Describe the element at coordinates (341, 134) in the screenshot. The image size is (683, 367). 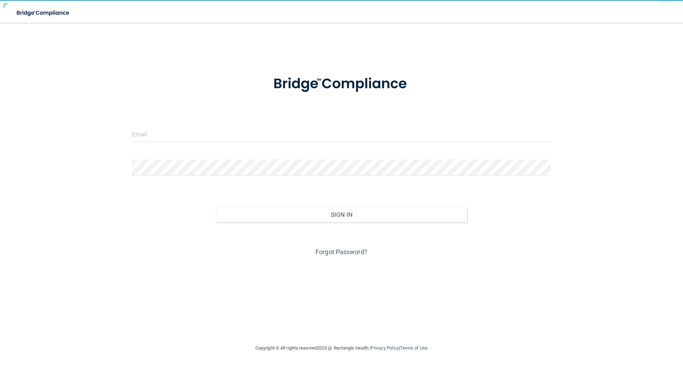
I see `input: Email` at that location.